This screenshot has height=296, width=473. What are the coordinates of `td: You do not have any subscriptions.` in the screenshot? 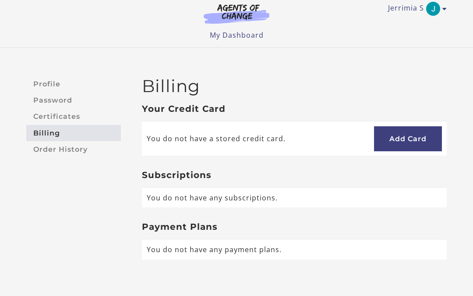 It's located at (294, 198).